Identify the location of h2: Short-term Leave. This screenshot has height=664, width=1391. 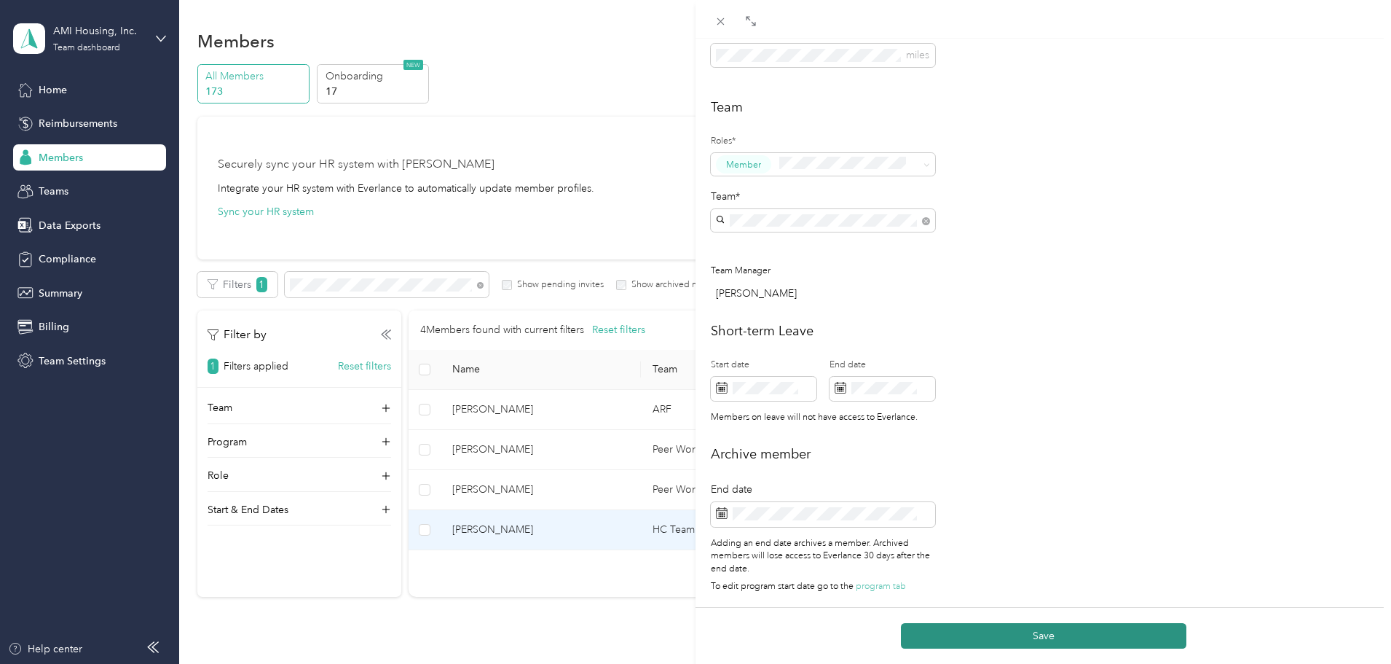
(1043, 331).